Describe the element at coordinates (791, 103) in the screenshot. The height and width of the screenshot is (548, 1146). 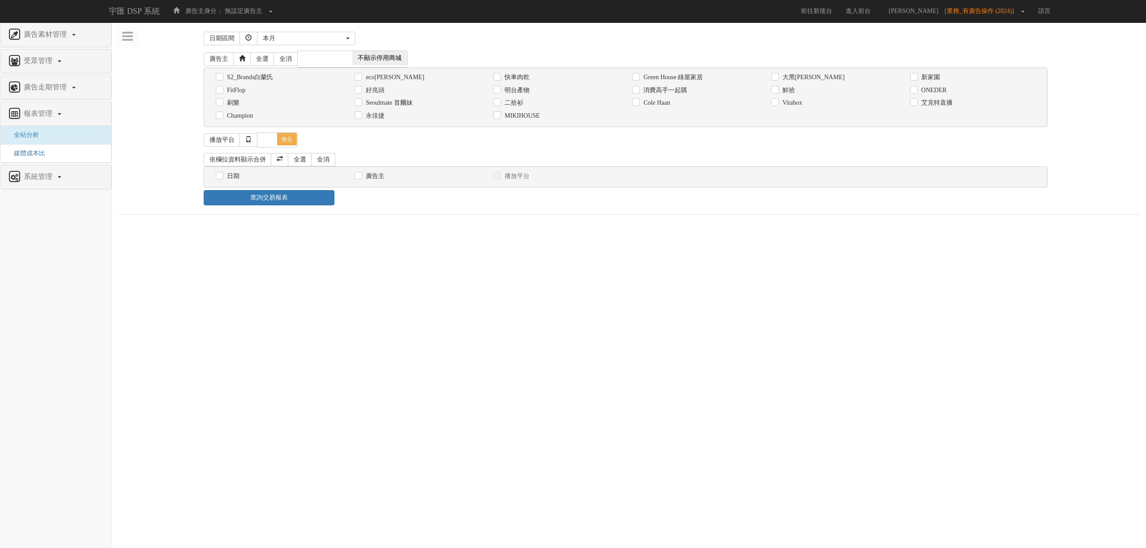
I see `label: Vitabox` at that location.